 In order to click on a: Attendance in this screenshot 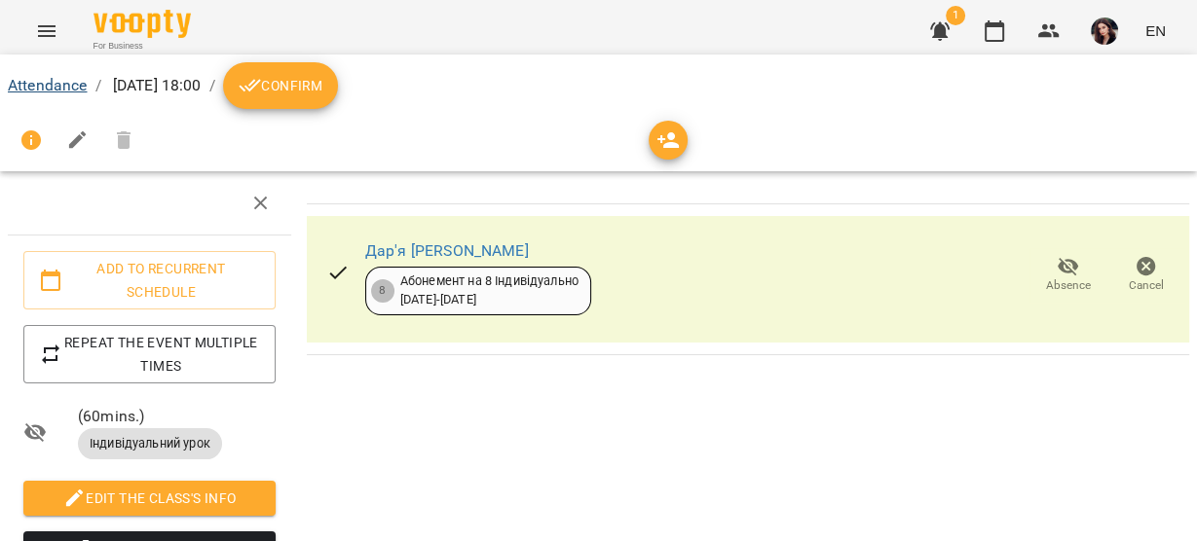, I will do `click(47, 85)`.